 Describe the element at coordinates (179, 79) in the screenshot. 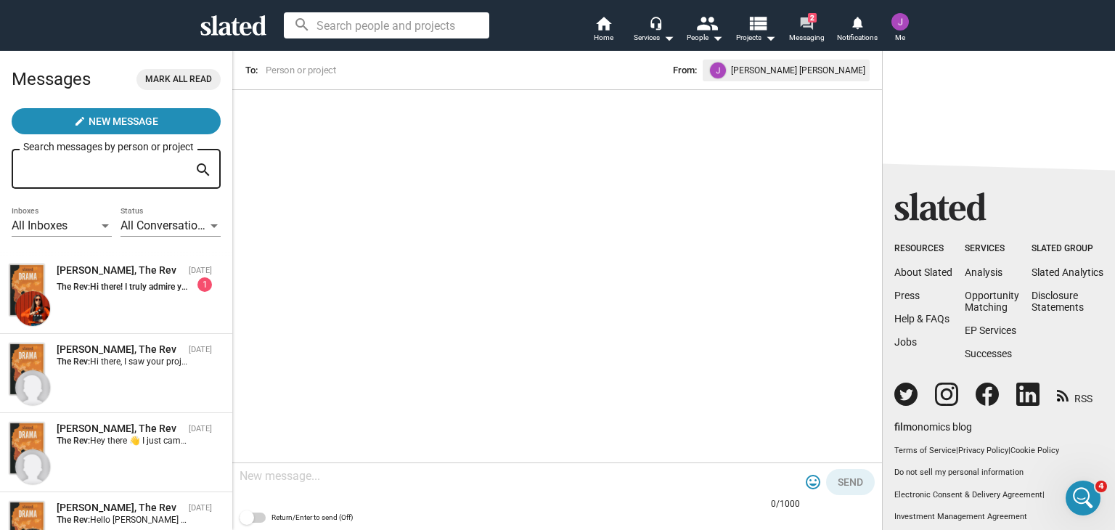

I see `span: Mark all read` at that location.